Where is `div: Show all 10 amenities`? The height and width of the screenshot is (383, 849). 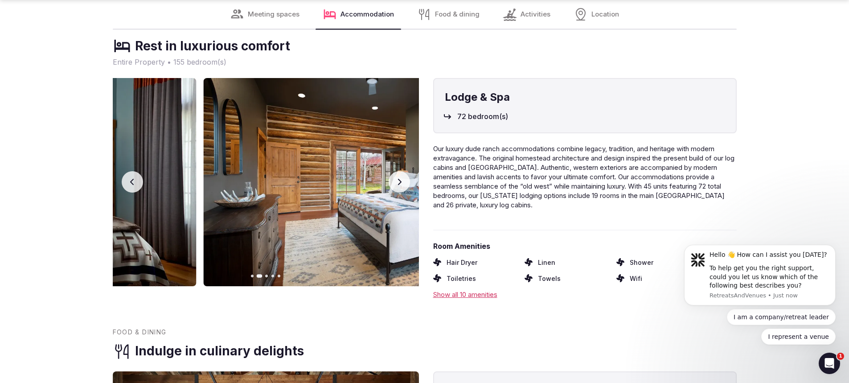 div: Show all 10 amenities is located at coordinates (585, 294).